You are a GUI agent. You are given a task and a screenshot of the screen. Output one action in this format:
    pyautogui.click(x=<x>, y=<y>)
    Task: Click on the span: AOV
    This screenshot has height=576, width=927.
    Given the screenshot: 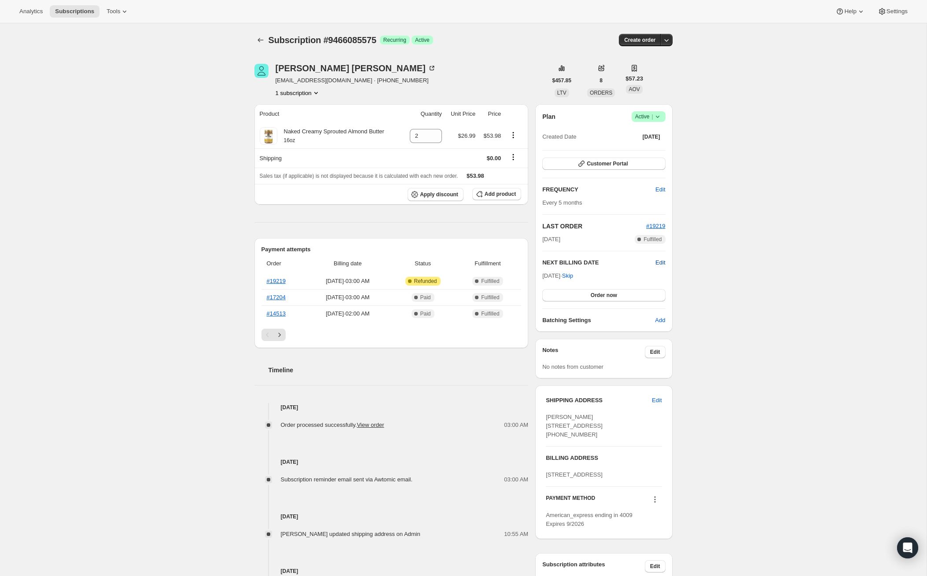 What is the action you would take?
    pyautogui.click(x=634, y=89)
    